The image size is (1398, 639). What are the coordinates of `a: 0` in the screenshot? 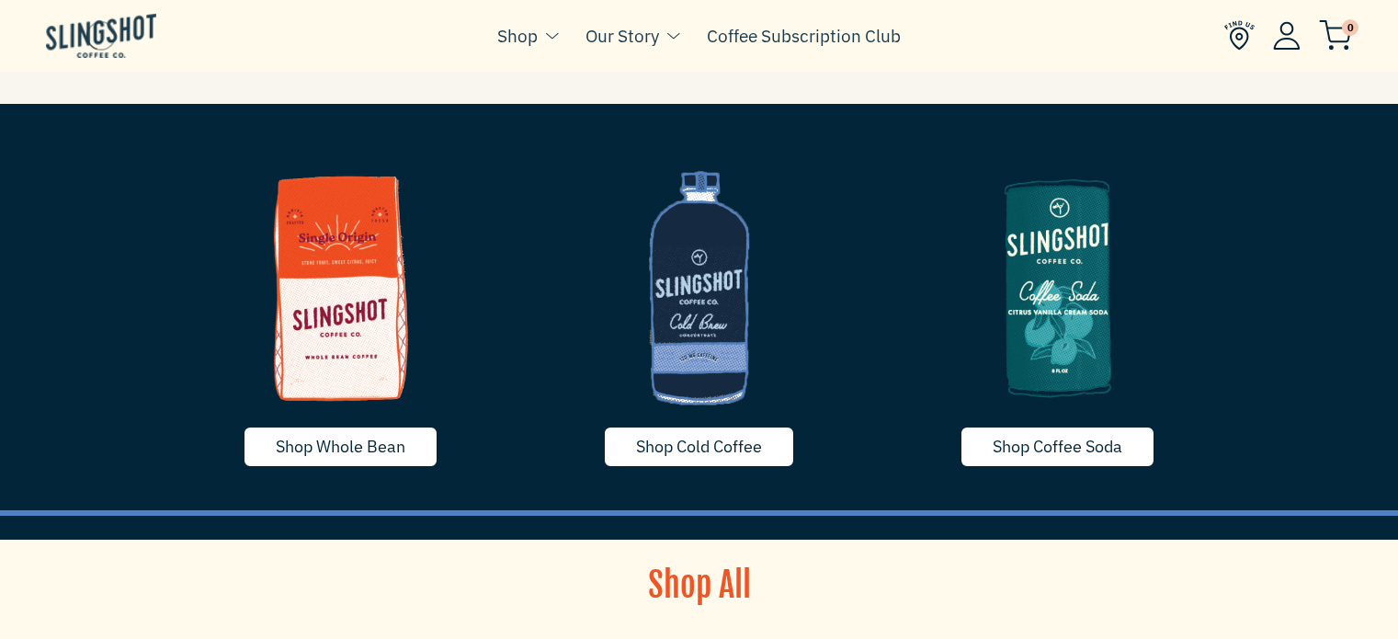 It's located at (1335, 35).